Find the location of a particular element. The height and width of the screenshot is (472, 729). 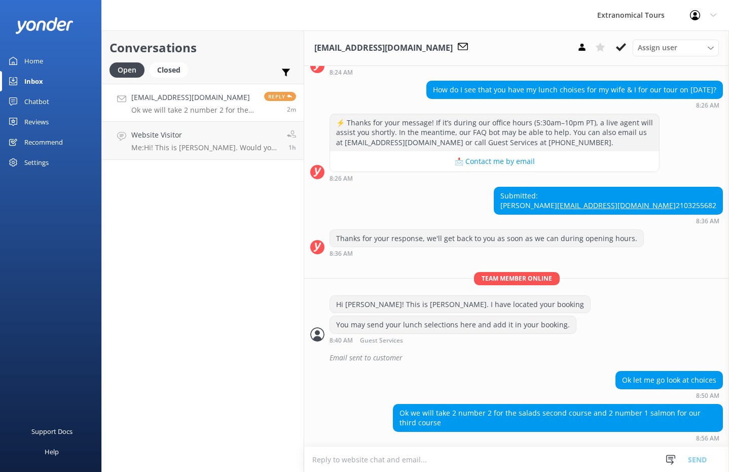

a: Closed is located at coordinates (171, 69).